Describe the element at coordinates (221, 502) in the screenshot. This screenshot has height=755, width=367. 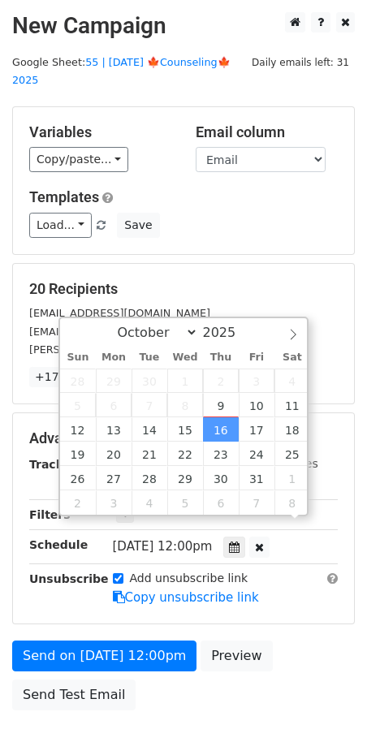
I see `span: November 6, 2025` at that location.